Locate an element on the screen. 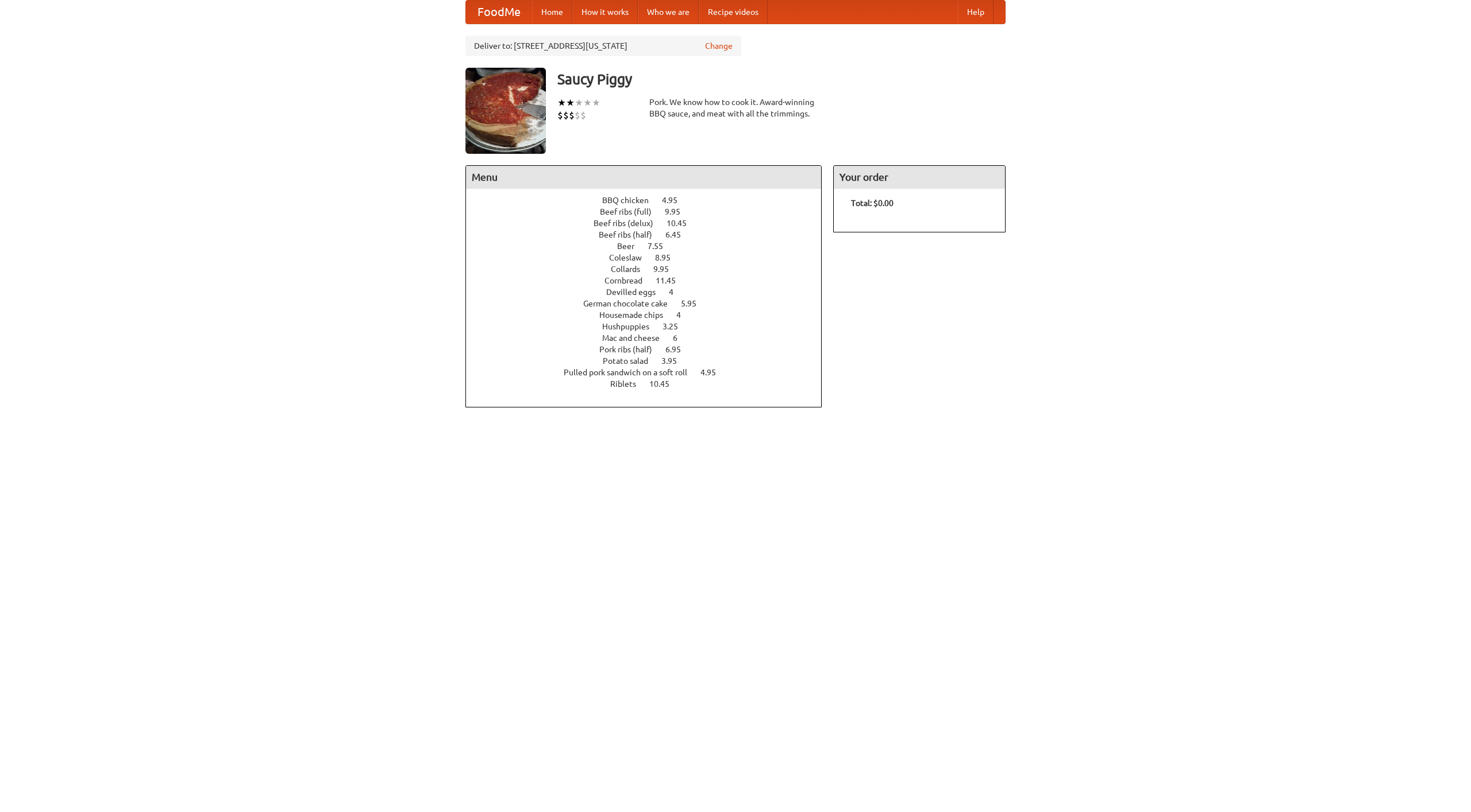 This screenshot has height=812, width=1471. a: Change is located at coordinates (719, 46).